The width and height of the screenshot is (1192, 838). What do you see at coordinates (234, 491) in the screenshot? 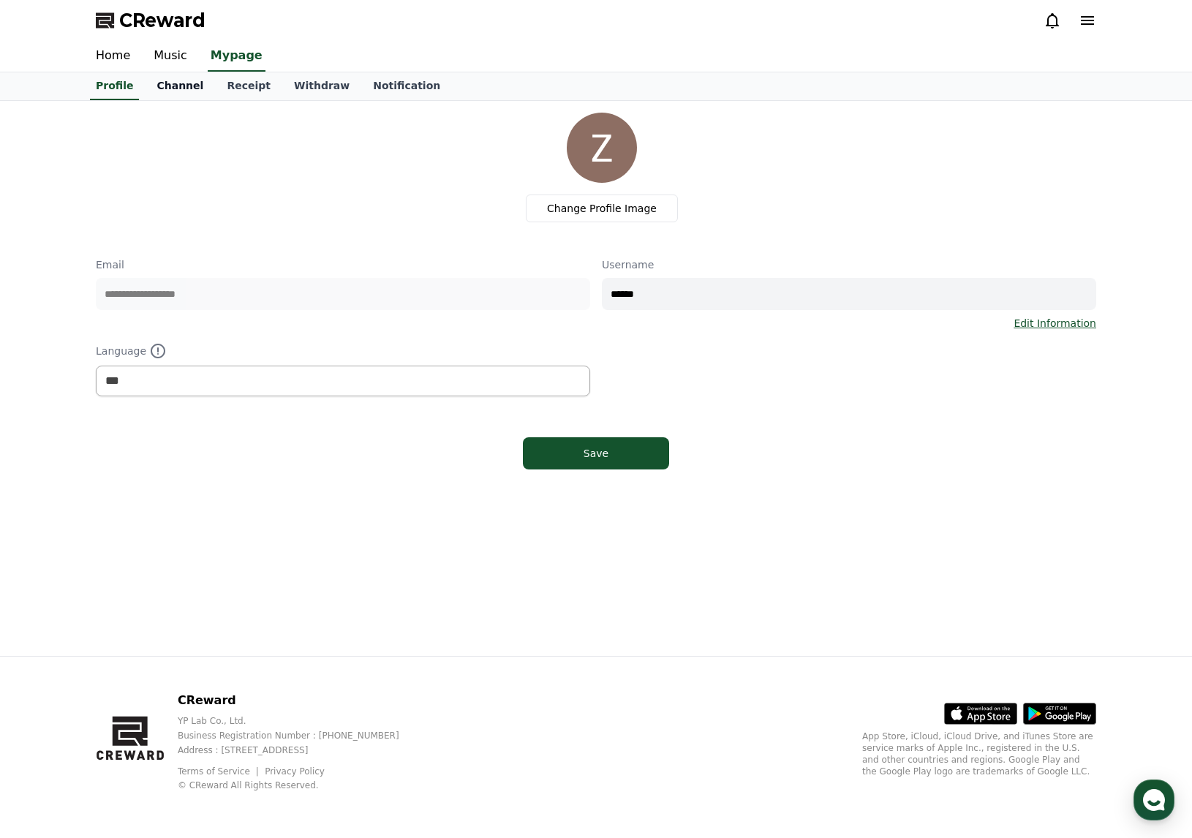
I see `span: Settings` at bounding box center [234, 491].